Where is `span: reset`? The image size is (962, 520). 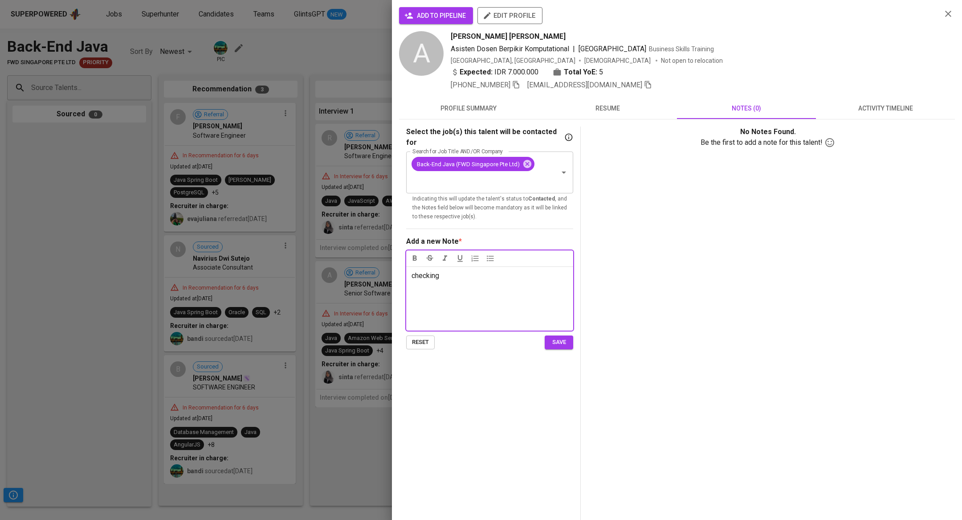
span: reset is located at coordinates (421, 342).